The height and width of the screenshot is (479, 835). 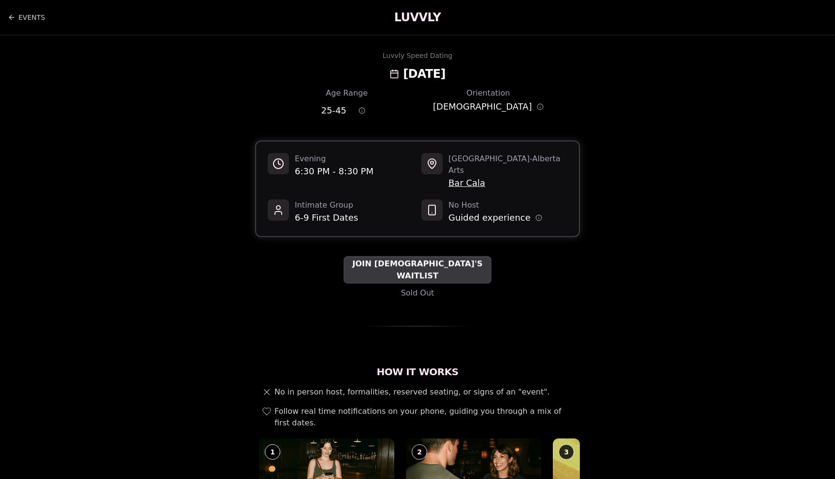 I want to click on a: LUVVLY, so click(x=417, y=17).